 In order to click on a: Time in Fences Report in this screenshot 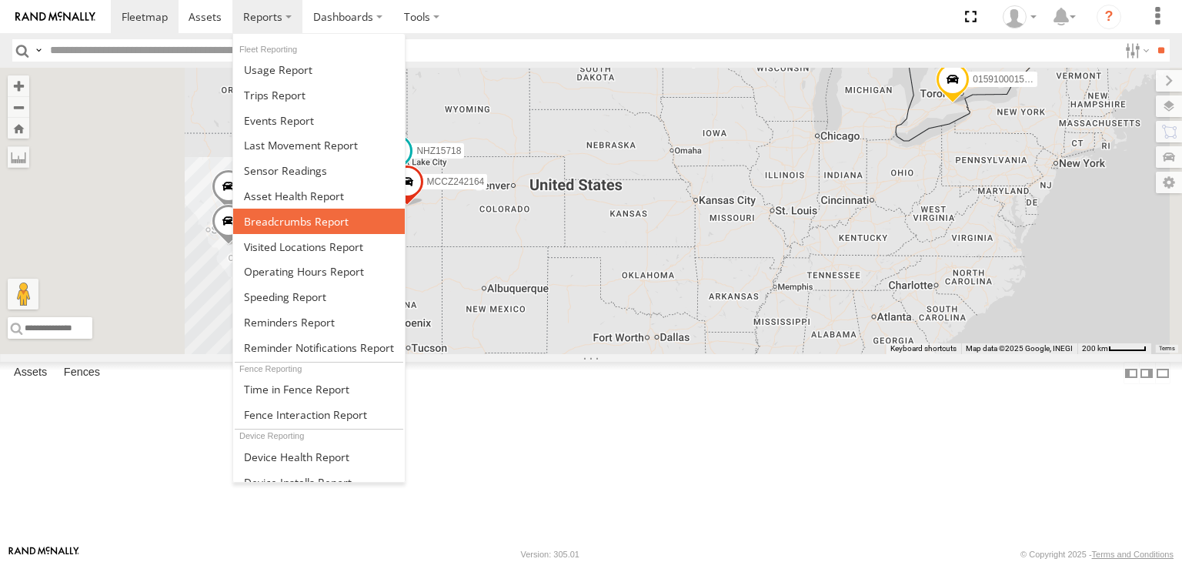, I will do `click(319, 389)`.